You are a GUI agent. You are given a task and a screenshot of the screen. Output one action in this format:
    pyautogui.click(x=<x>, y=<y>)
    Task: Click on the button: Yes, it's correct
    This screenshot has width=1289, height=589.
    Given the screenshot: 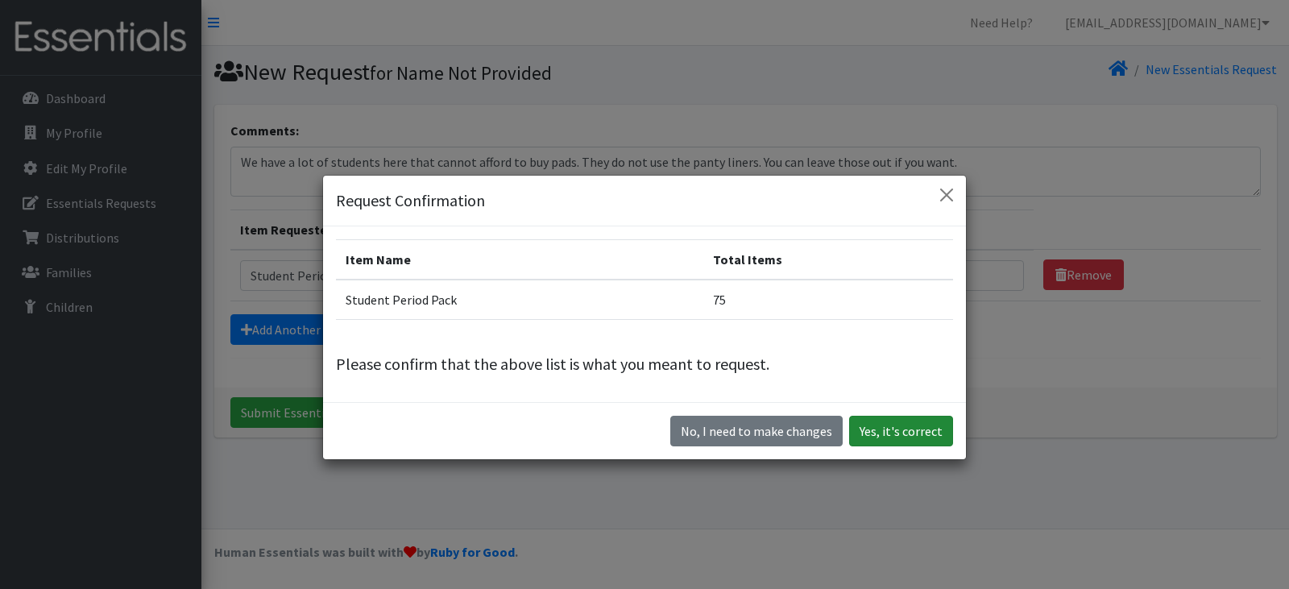 What is the action you would take?
    pyautogui.click(x=901, y=431)
    